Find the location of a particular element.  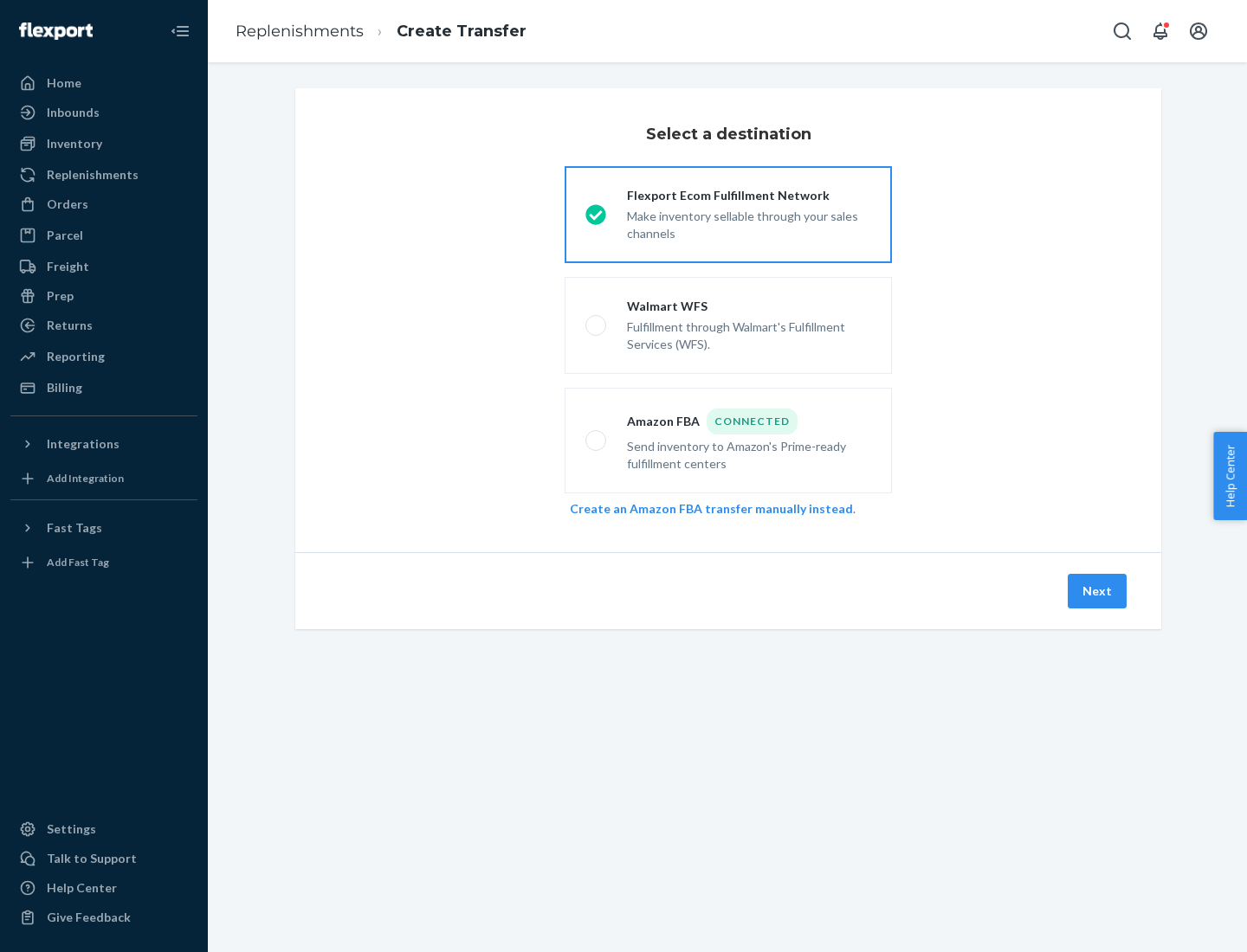

div: Send inventory to Amazon's Prime-ready fulfillment centers is located at coordinates (749, 454).